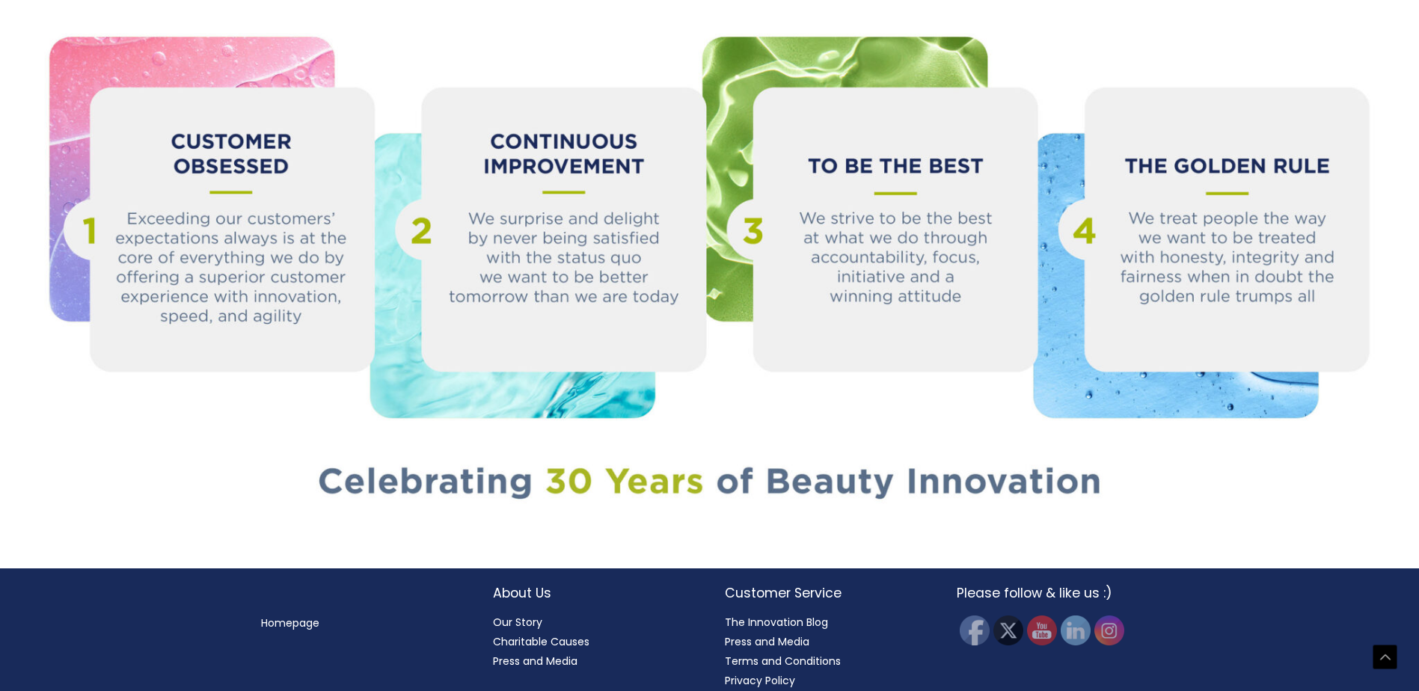 This screenshot has height=691, width=1419. What do you see at coordinates (518, 622) in the screenshot?
I see `a: Our Story` at bounding box center [518, 622].